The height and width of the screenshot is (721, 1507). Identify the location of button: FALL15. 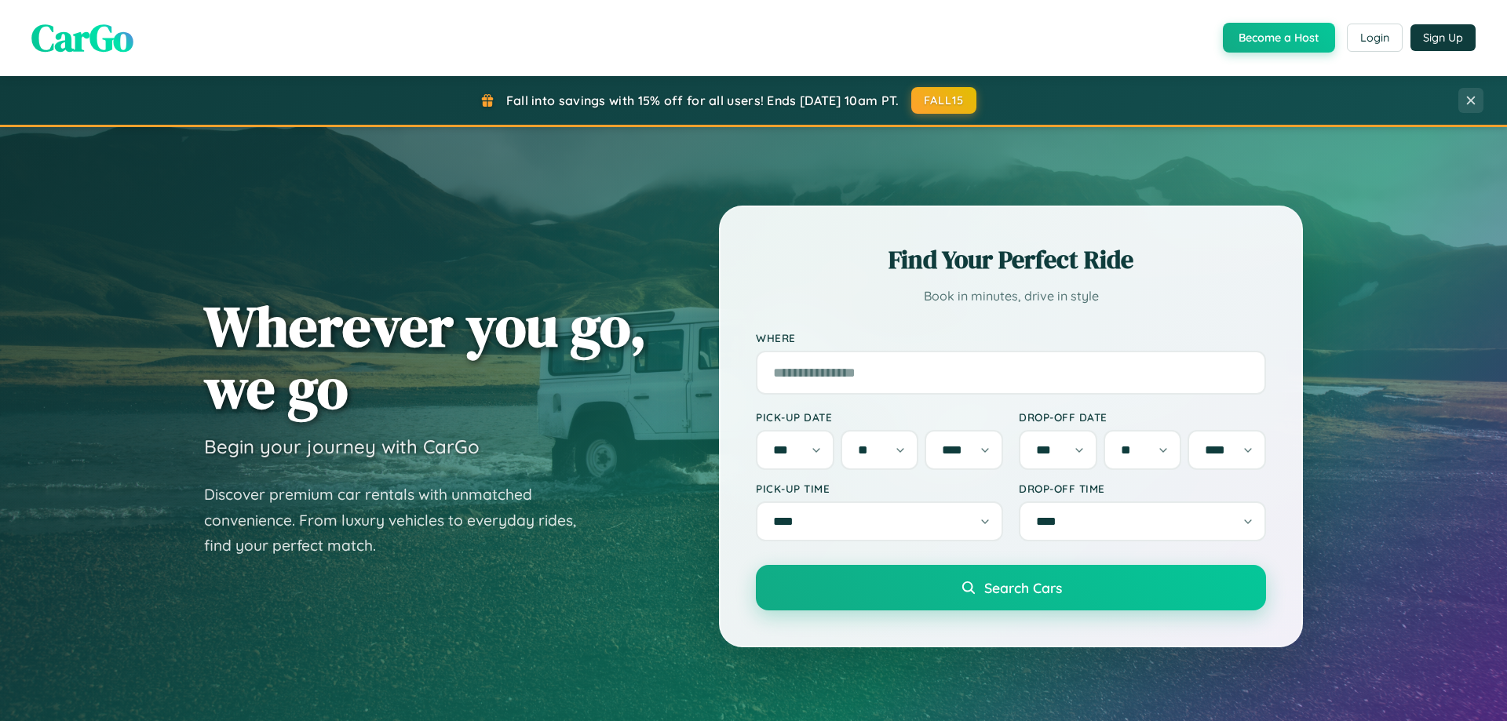
(944, 100).